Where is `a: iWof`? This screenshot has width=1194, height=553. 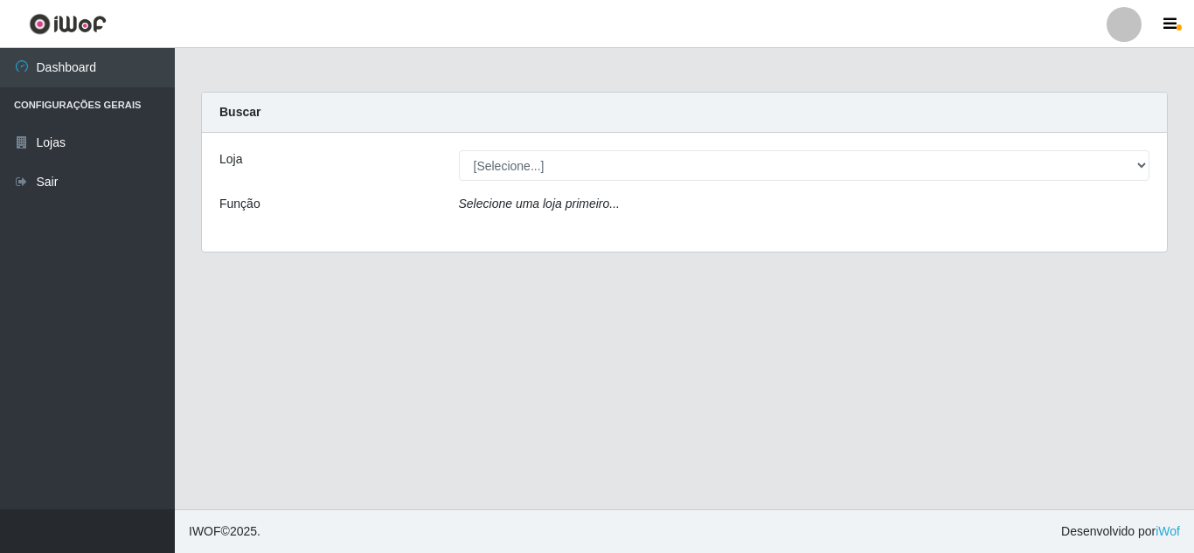
a: iWof is located at coordinates (1168, 531).